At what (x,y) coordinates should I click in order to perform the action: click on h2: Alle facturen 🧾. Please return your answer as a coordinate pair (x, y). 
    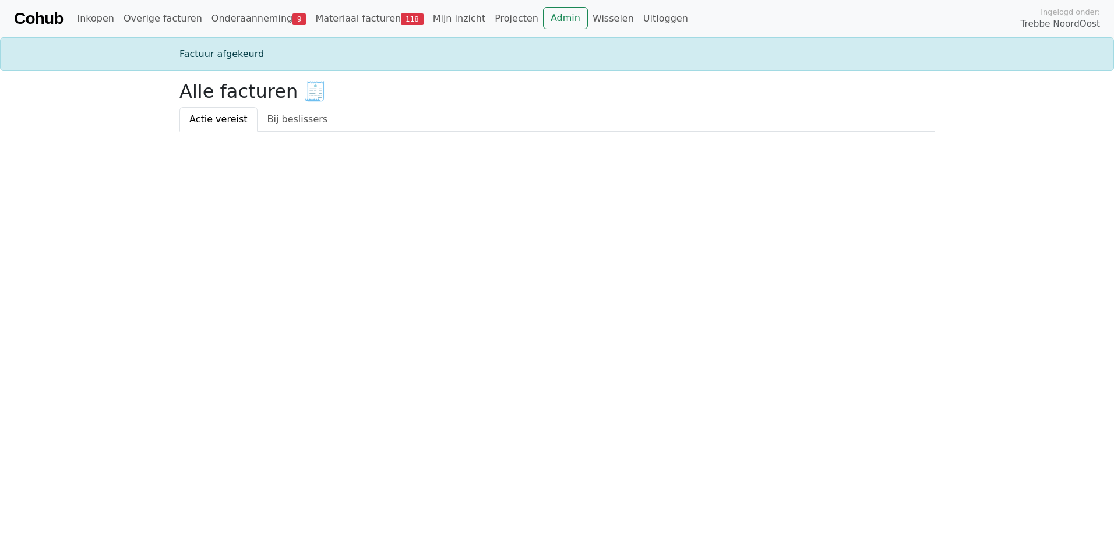
    Looking at the image, I should click on (557, 91).